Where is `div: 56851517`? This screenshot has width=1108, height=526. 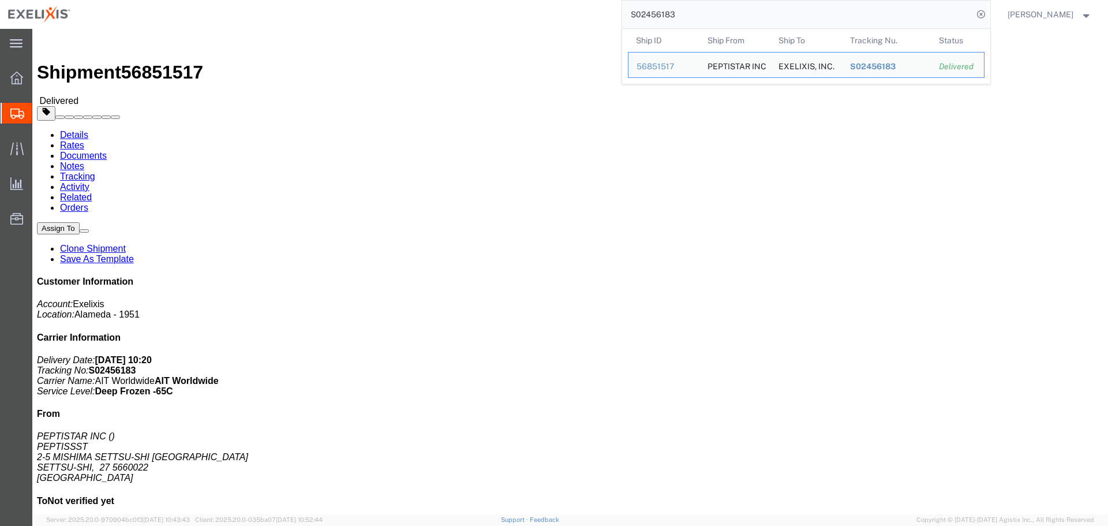 div: 56851517 is located at coordinates (664, 66).